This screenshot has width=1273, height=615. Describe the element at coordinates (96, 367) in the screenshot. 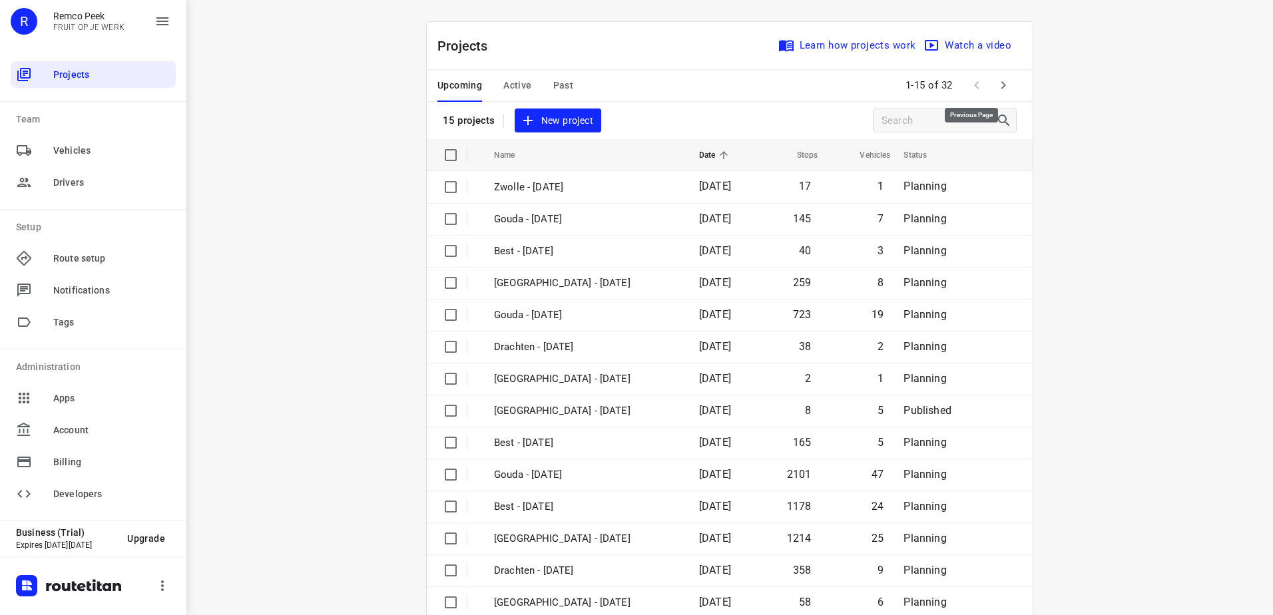

I see `p: Administration` at that location.